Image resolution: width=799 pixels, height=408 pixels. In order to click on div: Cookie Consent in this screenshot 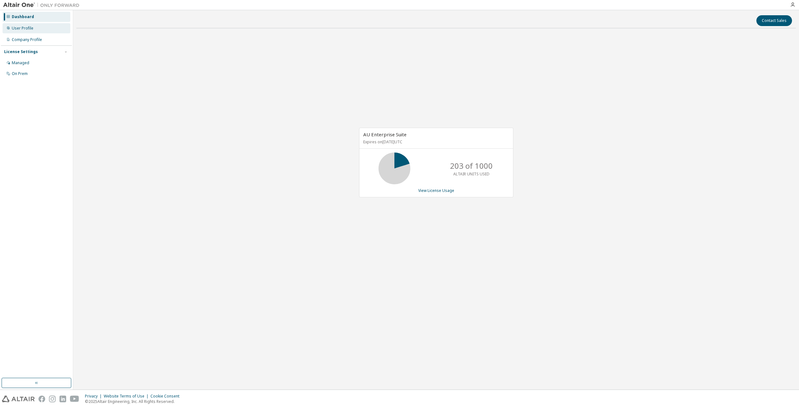, I will do `click(167, 396)`.